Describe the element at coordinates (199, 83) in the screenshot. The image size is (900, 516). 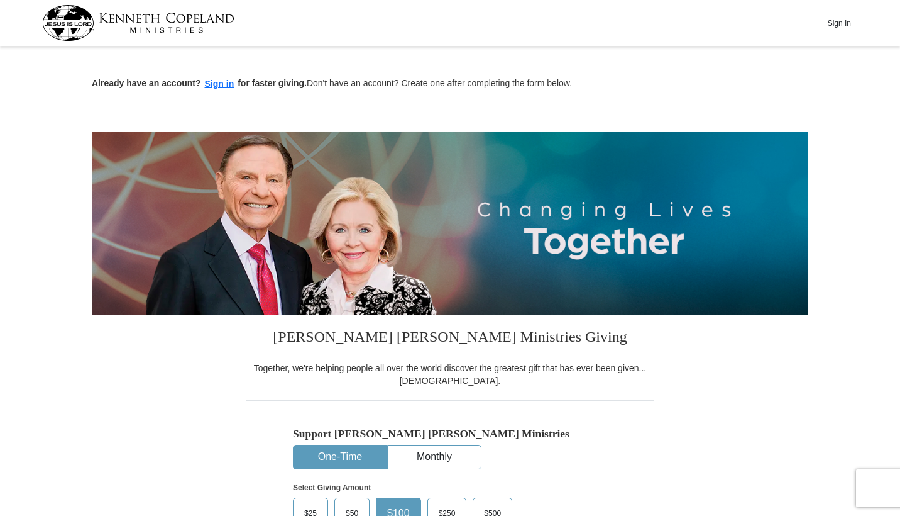
I see `strong: Already have an account? for faster giving.` at that location.